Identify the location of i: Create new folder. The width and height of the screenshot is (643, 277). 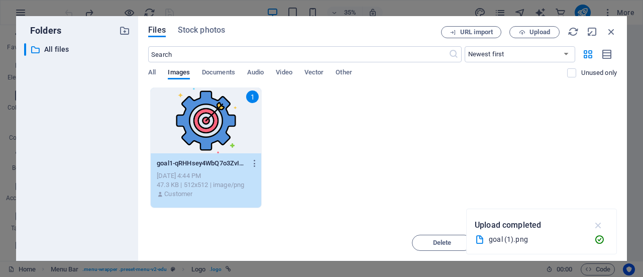
(125, 31).